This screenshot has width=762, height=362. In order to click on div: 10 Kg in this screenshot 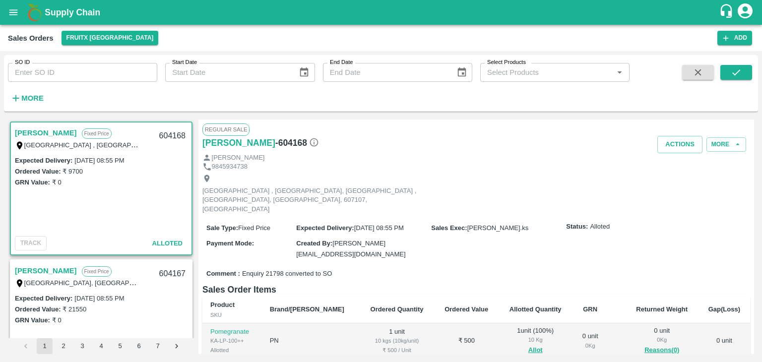, I will do `click(535, 340)`.